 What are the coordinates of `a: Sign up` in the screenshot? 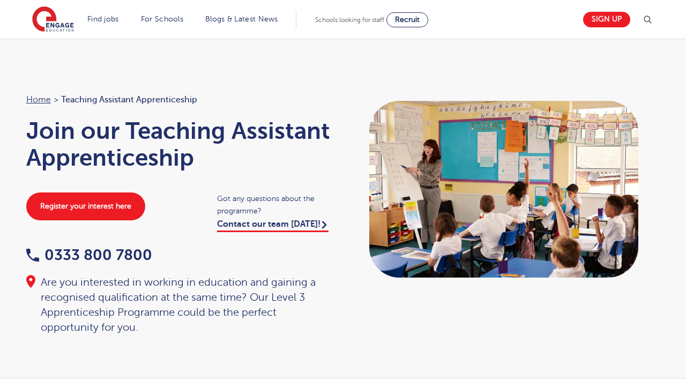 It's located at (606, 19).